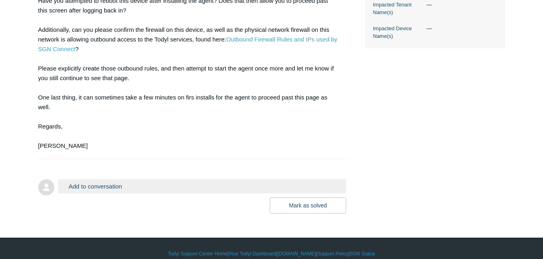 The image size is (543, 259). Describe the element at coordinates (333, 254) in the screenshot. I see `a: Support Policy` at that location.